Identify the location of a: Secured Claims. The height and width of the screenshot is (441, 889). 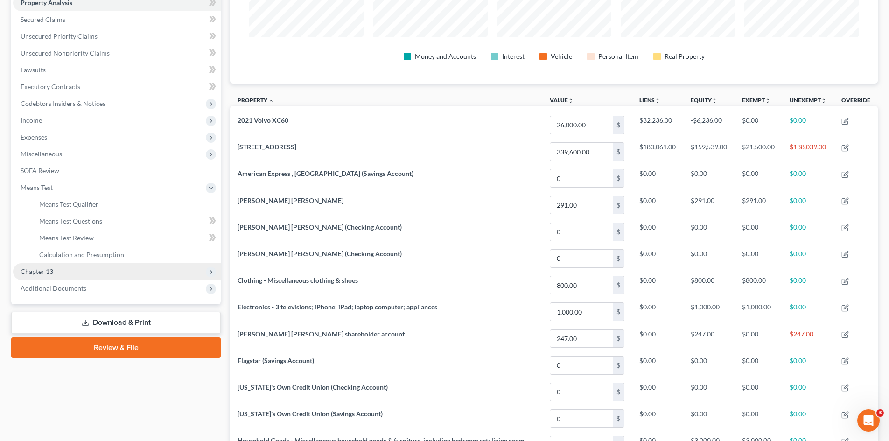
(117, 20).